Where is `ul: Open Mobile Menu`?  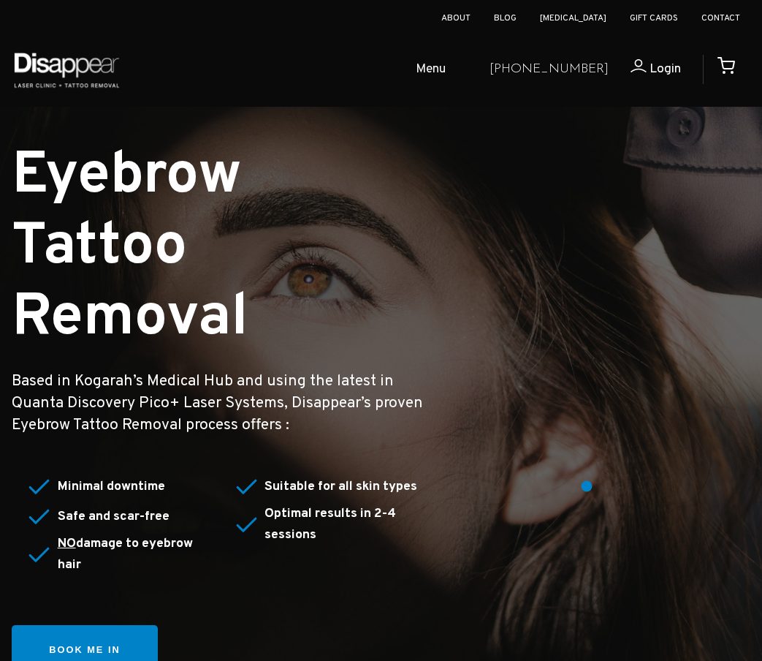 ul: Open Mobile Menu is located at coordinates (305, 70).